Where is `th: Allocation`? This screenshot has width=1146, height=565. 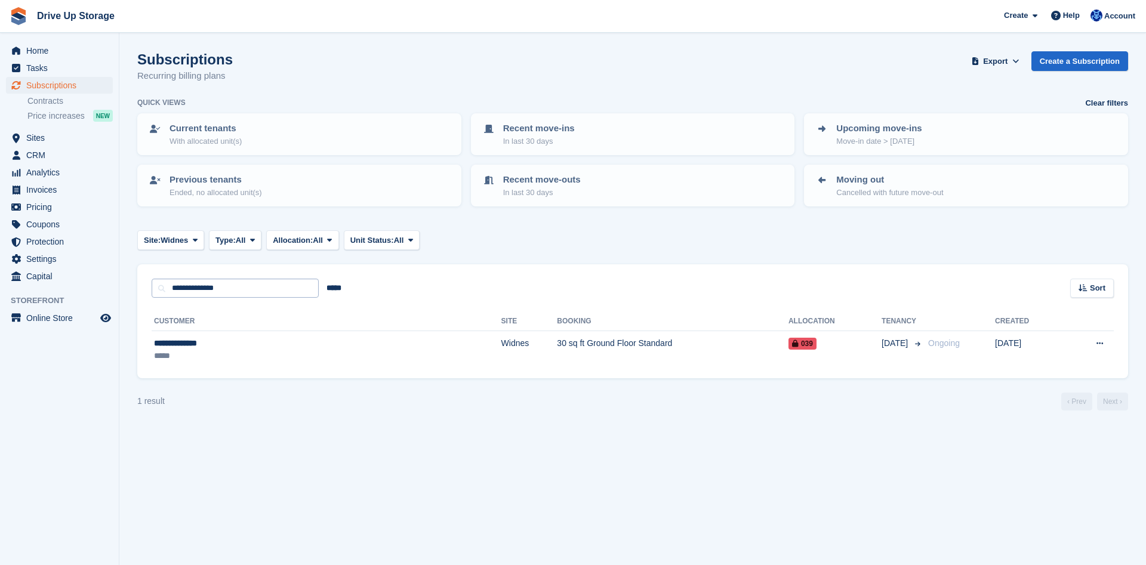
th: Allocation is located at coordinates (835, 322).